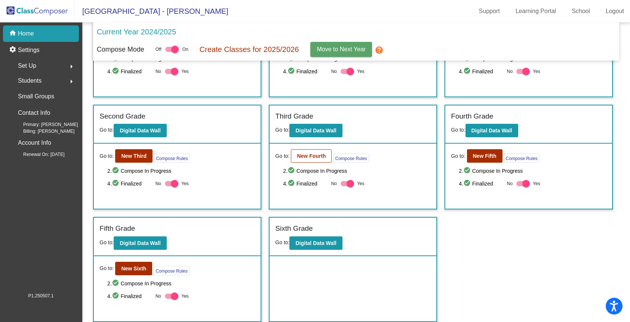 The image size is (630, 322). Describe the element at coordinates (536, 11) in the screenshot. I see `a: Learning Portal` at that location.